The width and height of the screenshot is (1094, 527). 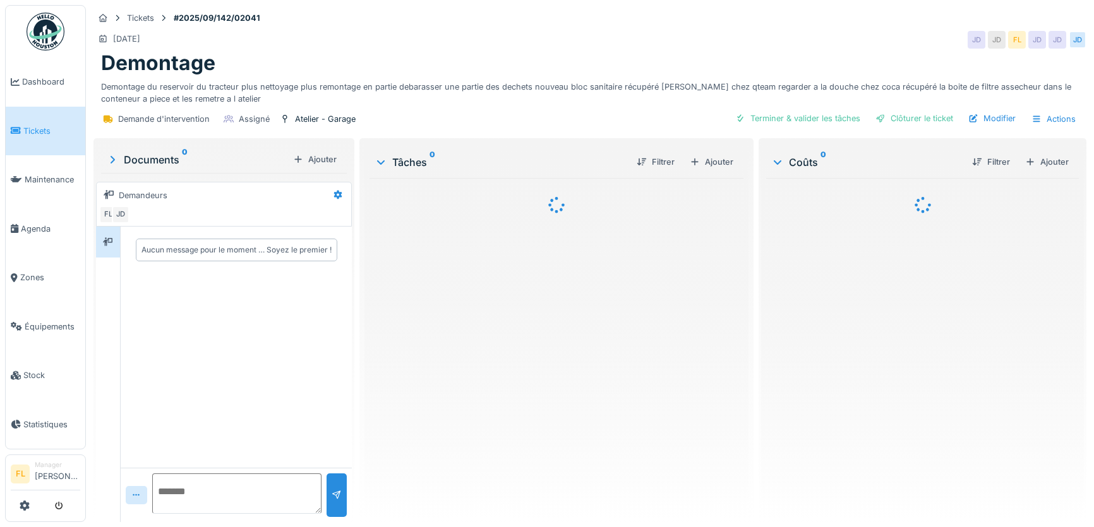 I want to click on span: Équipements, so click(x=52, y=326).